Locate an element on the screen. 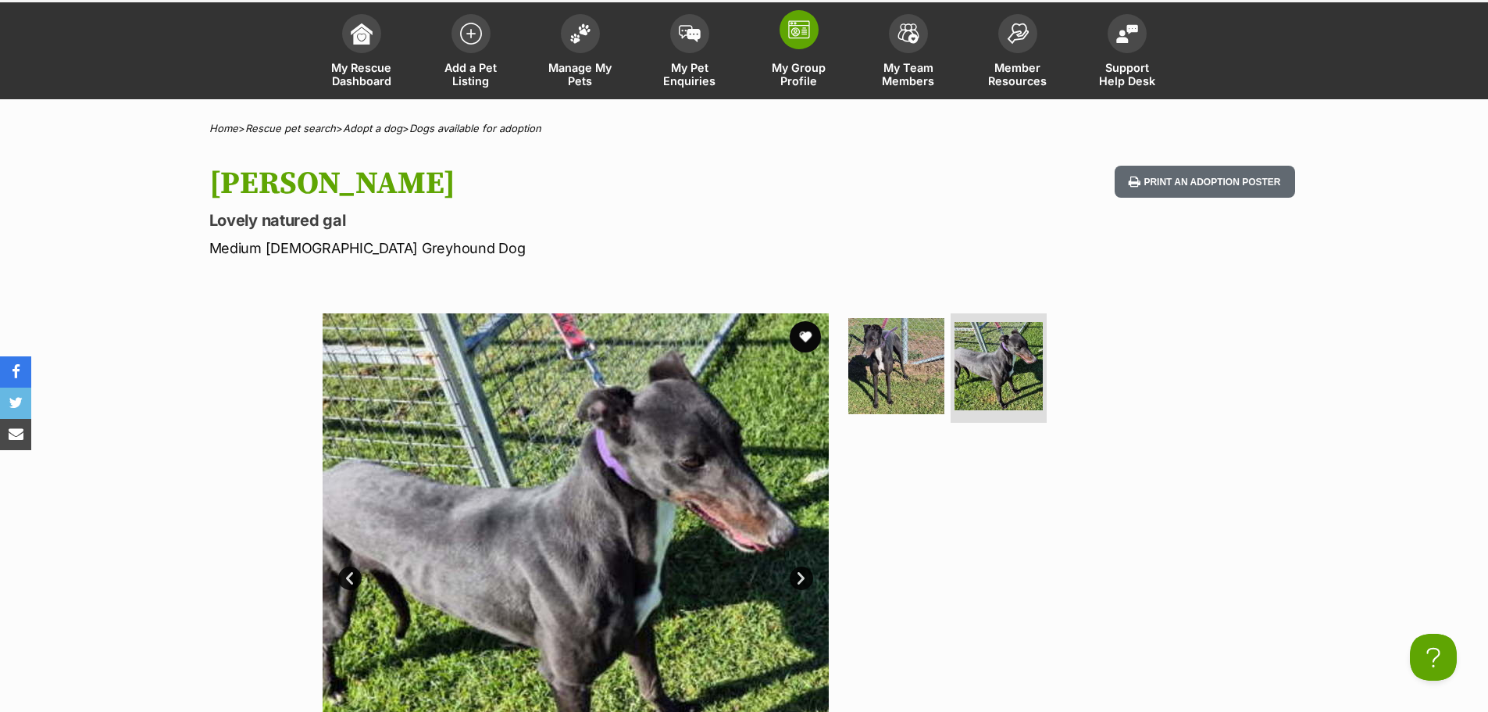 This screenshot has width=1488, height=712. a: Next is located at coordinates (801, 578).